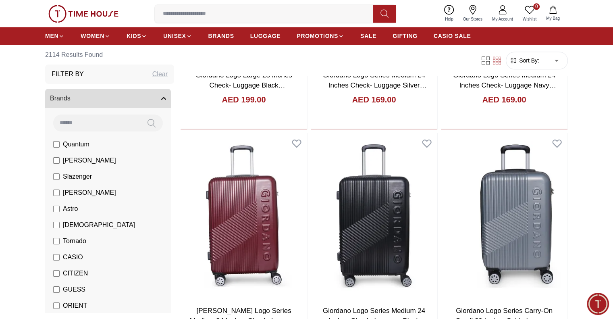 This screenshot has width=613, height=319. I want to click on input: Tornado, so click(56, 241).